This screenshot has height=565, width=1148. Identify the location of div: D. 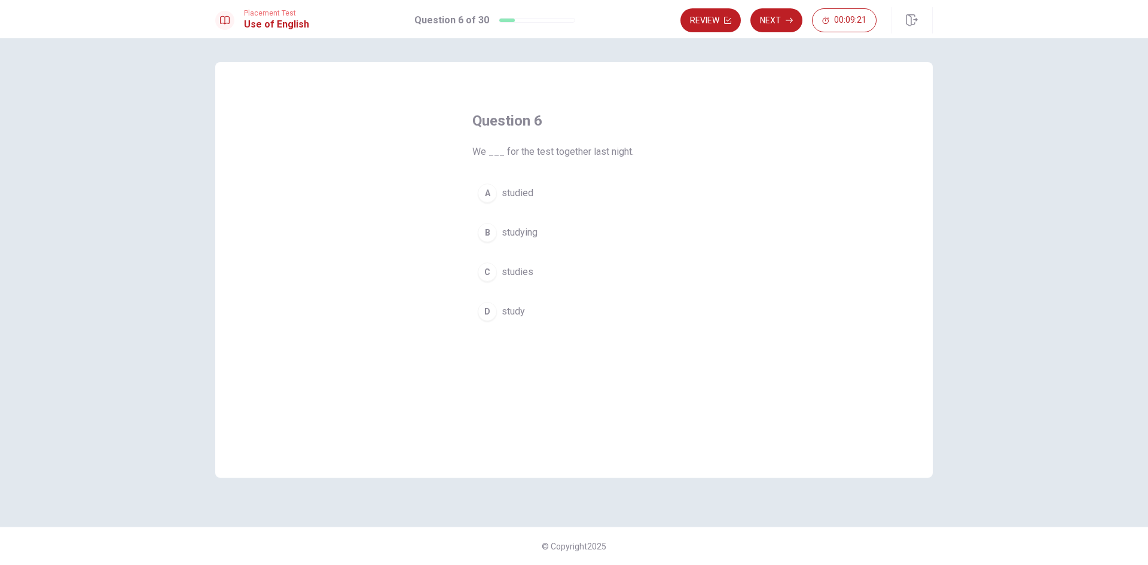
(487, 311).